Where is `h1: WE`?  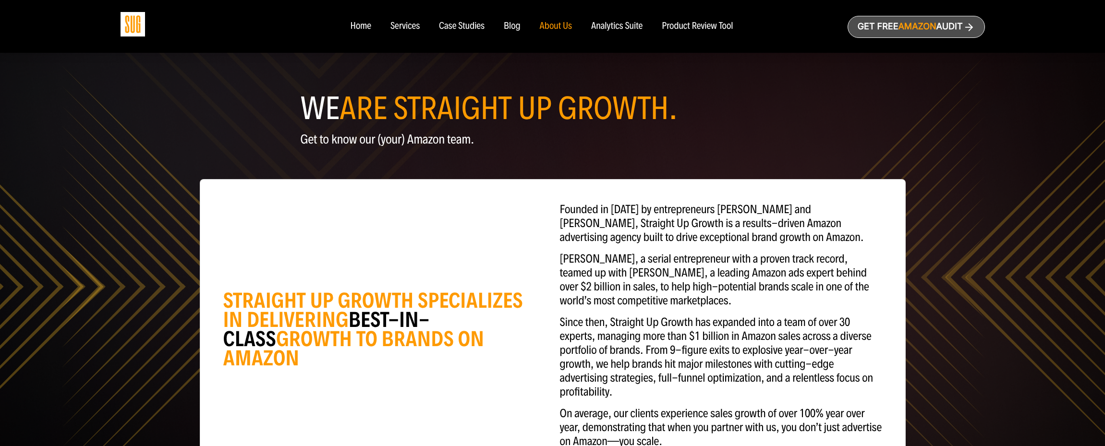 h1: WE is located at coordinates (553, 109).